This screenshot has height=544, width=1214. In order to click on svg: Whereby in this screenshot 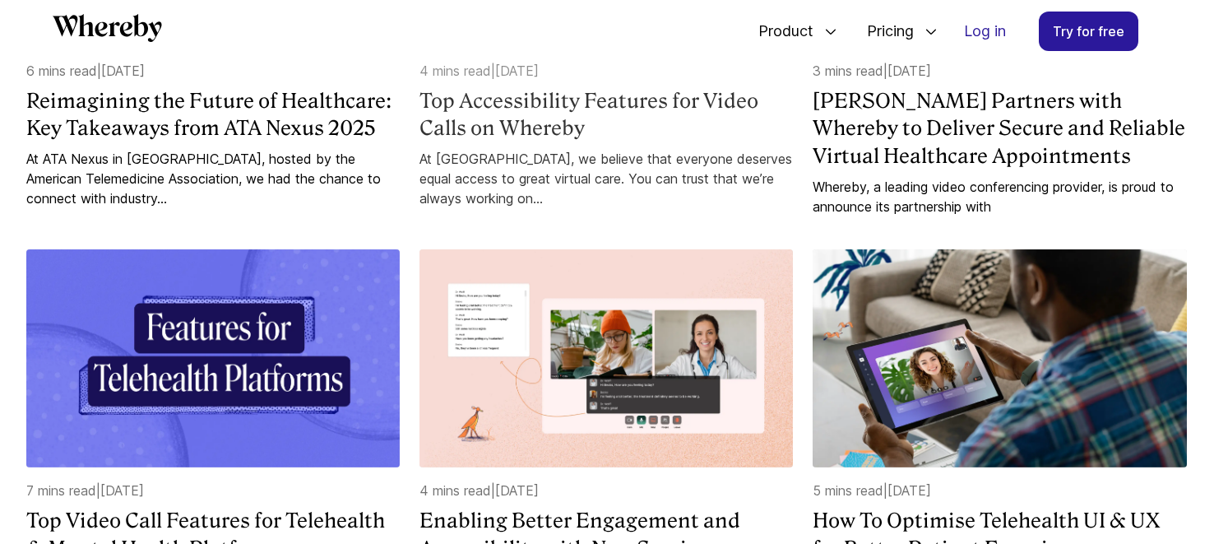, I will do `click(107, 28)`.